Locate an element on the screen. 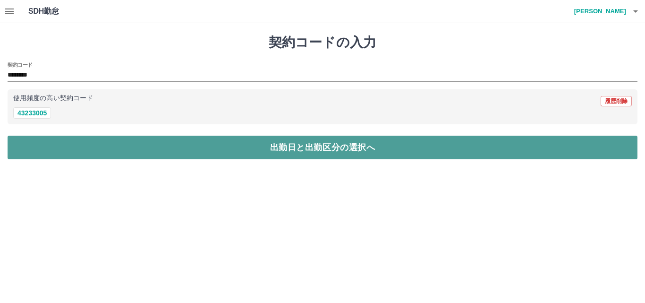 Image resolution: width=645 pixels, height=303 pixels. button: 43233005 is located at coordinates (32, 113).